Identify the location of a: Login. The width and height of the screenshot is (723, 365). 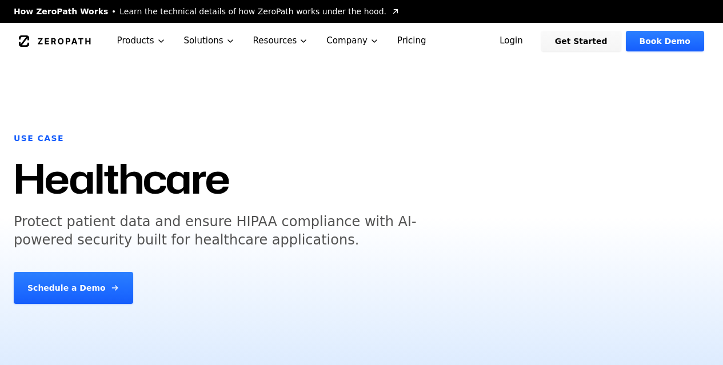
(511, 41).